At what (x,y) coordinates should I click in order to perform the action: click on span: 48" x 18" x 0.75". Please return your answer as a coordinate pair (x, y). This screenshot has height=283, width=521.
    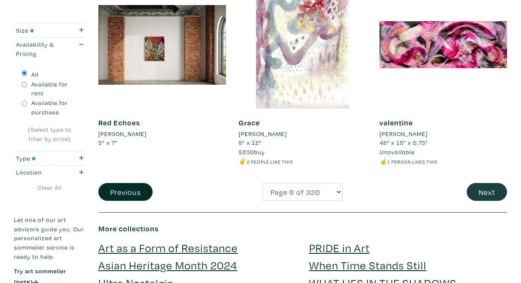
    Looking at the image, I should click on (404, 142).